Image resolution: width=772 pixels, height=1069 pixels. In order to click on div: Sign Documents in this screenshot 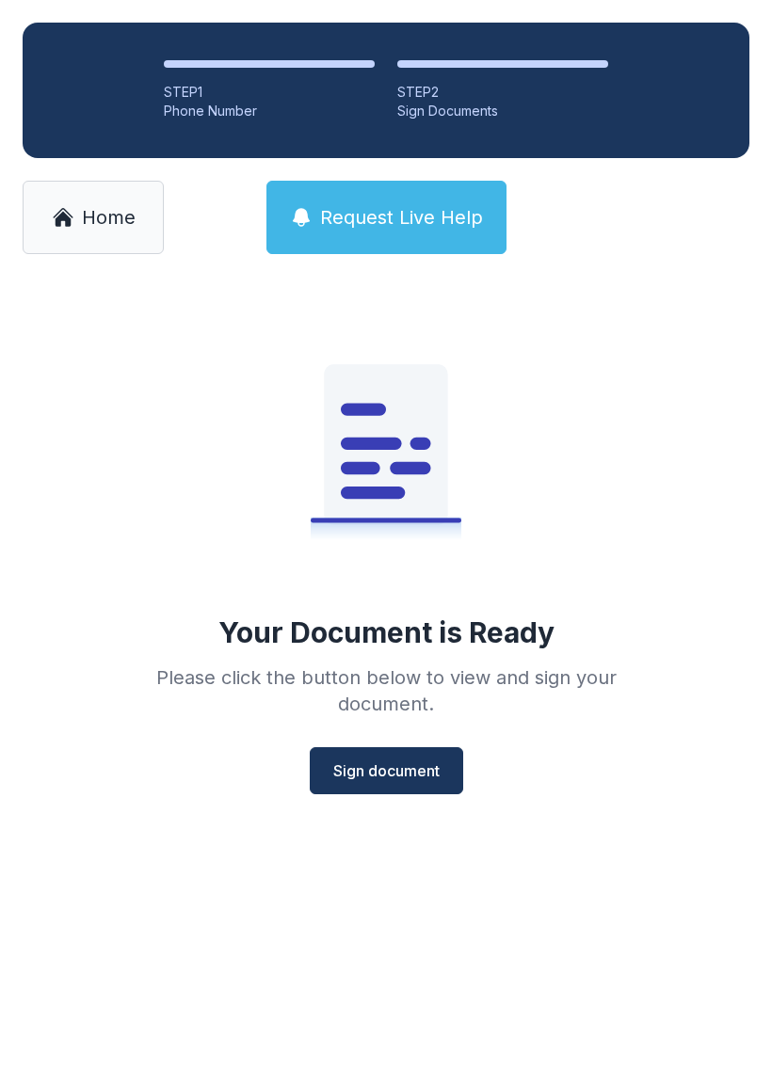, I will do `click(503, 111)`.